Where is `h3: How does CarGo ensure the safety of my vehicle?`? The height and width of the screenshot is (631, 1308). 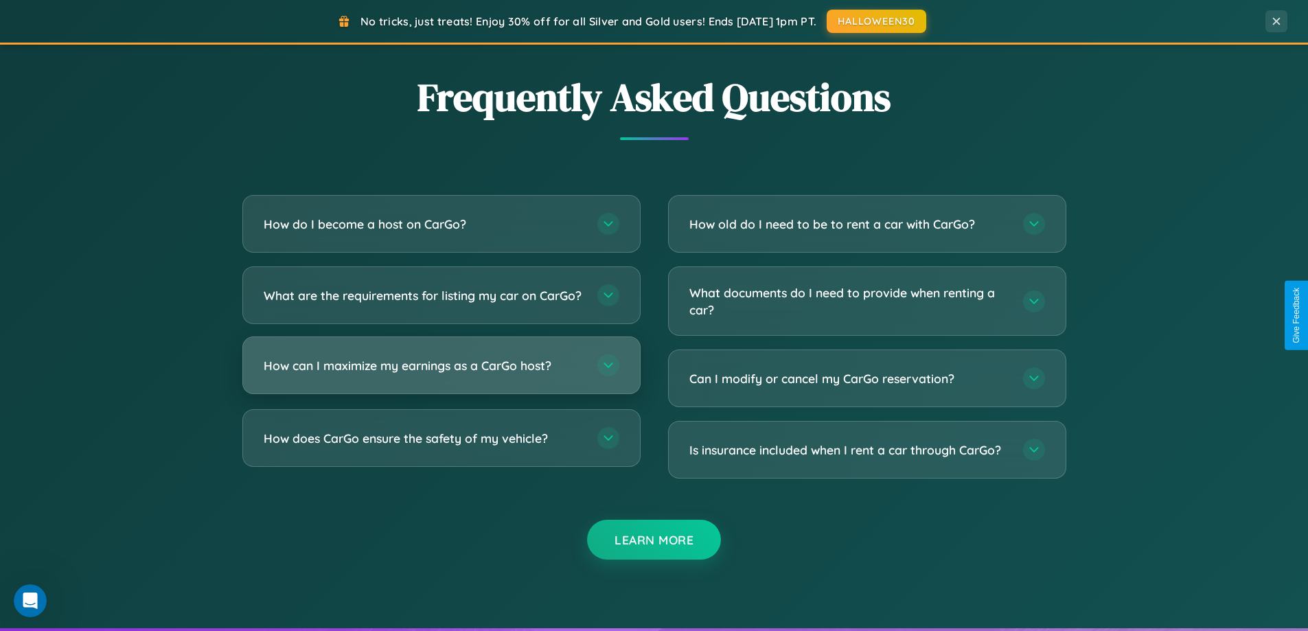 h3: How does CarGo ensure the safety of my vehicle? is located at coordinates (424, 438).